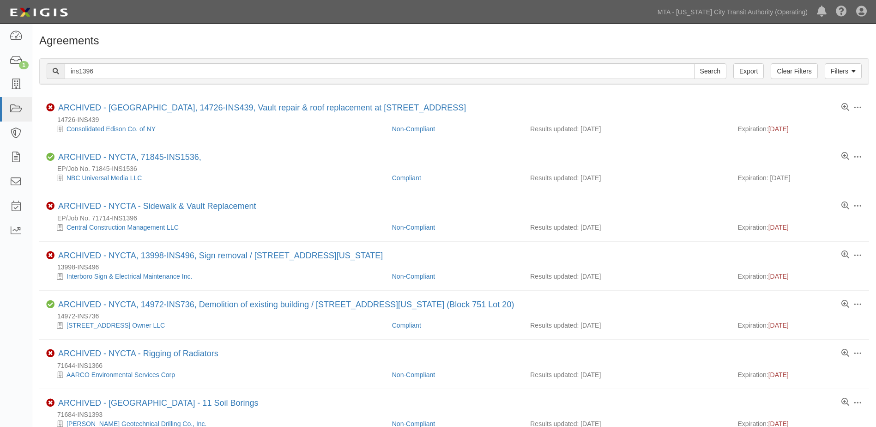 The height and width of the screenshot is (427, 876). Describe the element at coordinates (458, 365) in the screenshot. I see `div: 71644-INS1366` at that location.